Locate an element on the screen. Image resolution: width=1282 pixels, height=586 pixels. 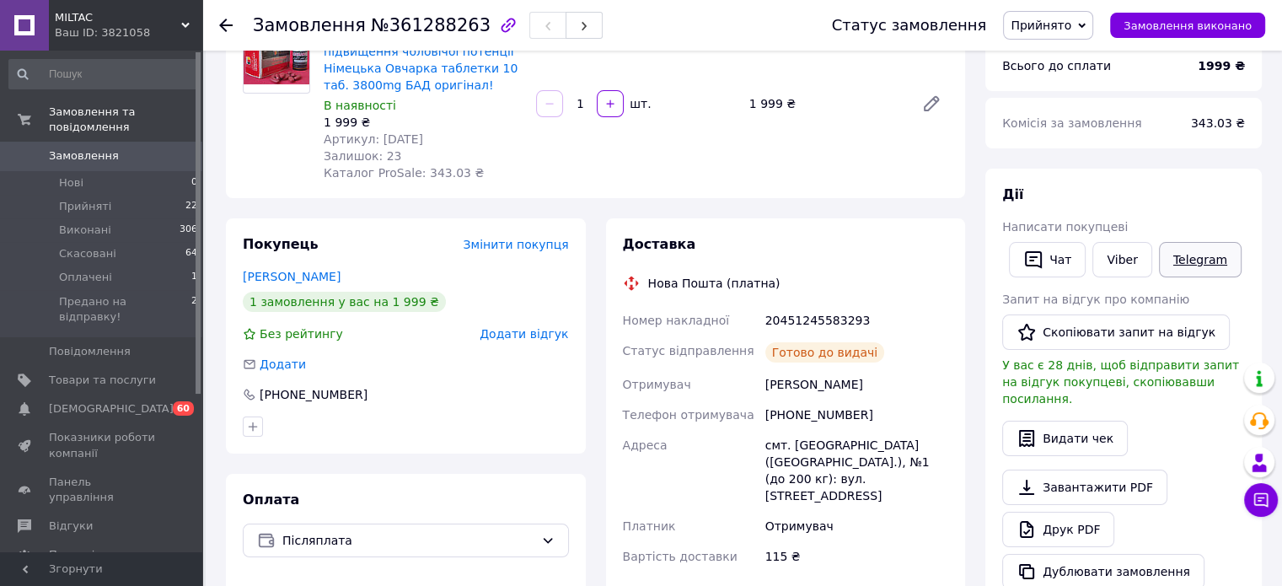
span: Телефон отримувача is located at coordinates (689, 415).